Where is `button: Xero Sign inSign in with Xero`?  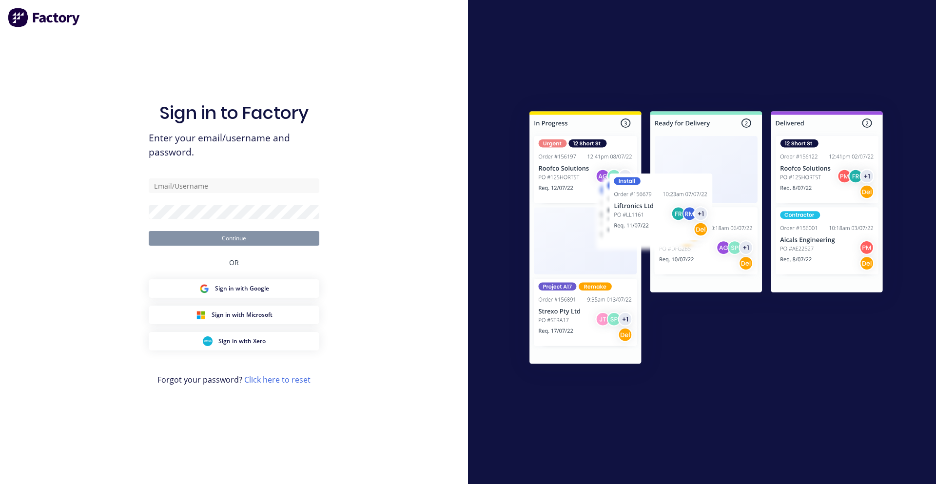
button: Xero Sign inSign in with Xero is located at coordinates (234, 341).